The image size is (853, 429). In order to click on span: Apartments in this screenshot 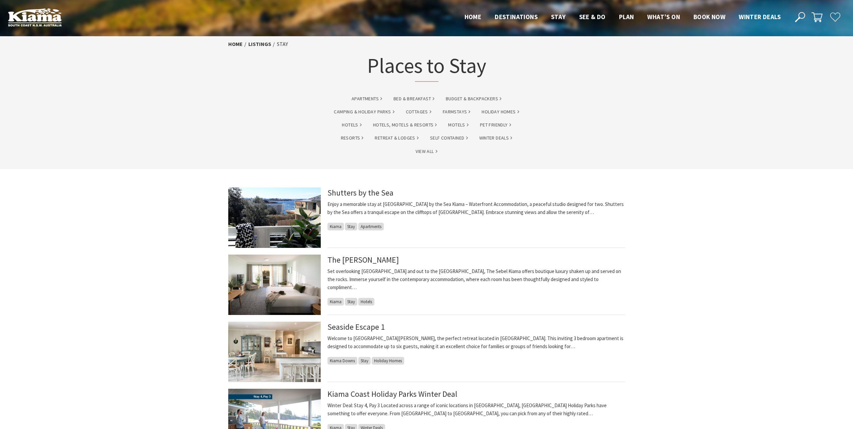, I will do `click(371, 226)`.